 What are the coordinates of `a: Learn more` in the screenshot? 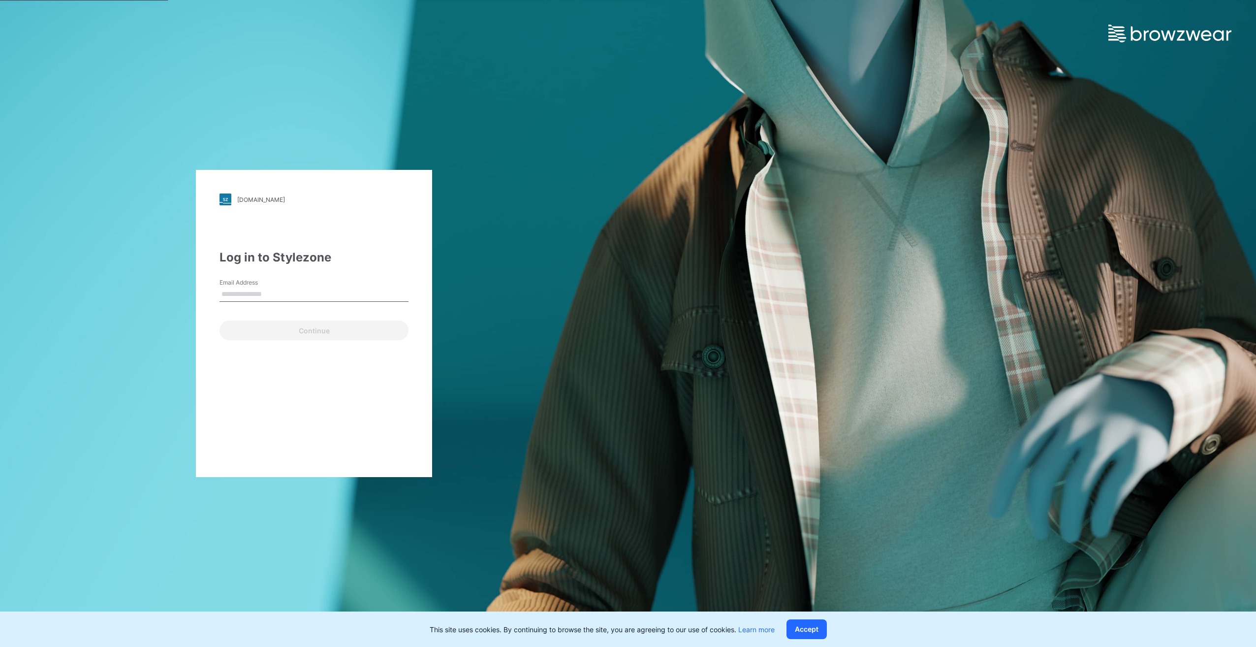 It's located at (756, 629).